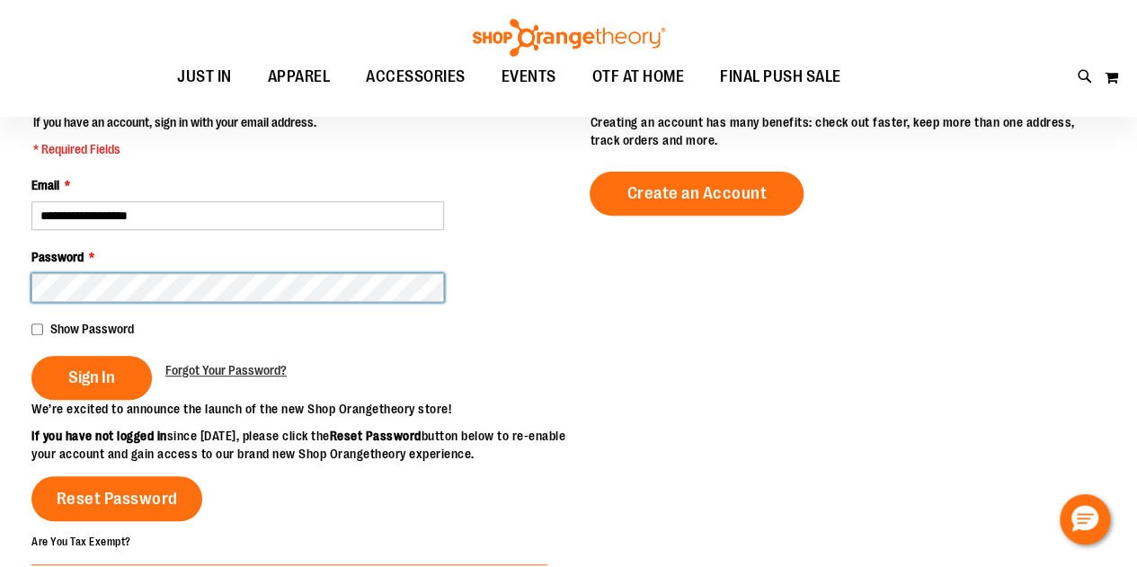  Describe the element at coordinates (780, 77) in the screenshot. I see `a: FINAL PUSH SALE` at that location.